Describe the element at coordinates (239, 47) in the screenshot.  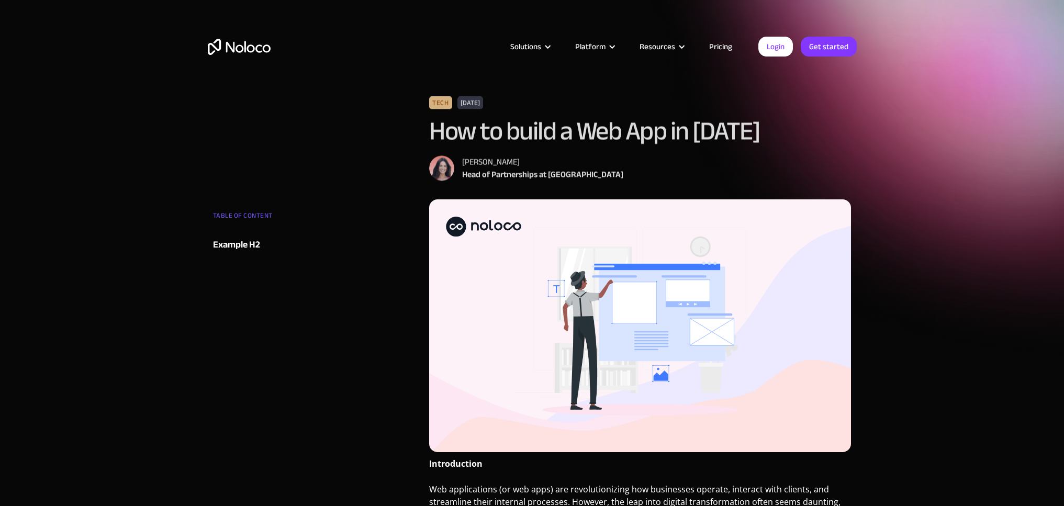
I see `a: home` at that location.